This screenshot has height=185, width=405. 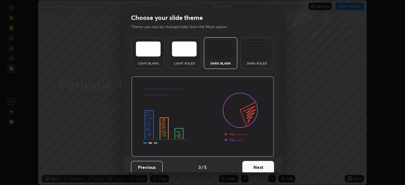 What do you see at coordinates (184, 49) in the screenshot?
I see `img: lightRuledTheme.5fabf969.svg` at bounding box center [184, 49].